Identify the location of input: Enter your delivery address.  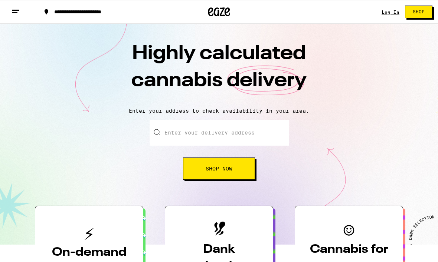
(219, 133).